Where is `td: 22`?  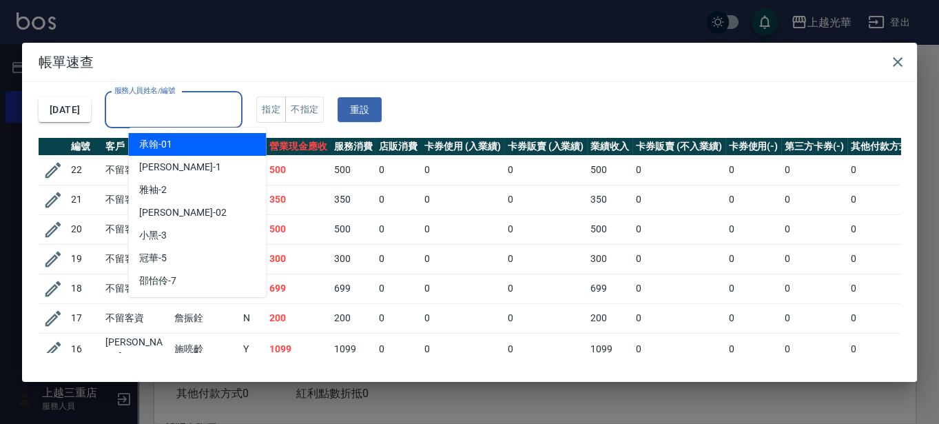
td: 22 is located at coordinates (85, 169).